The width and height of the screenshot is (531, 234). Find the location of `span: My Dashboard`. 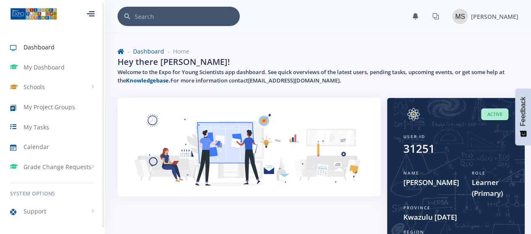

span: My Dashboard is located at coordinates (44, 67).